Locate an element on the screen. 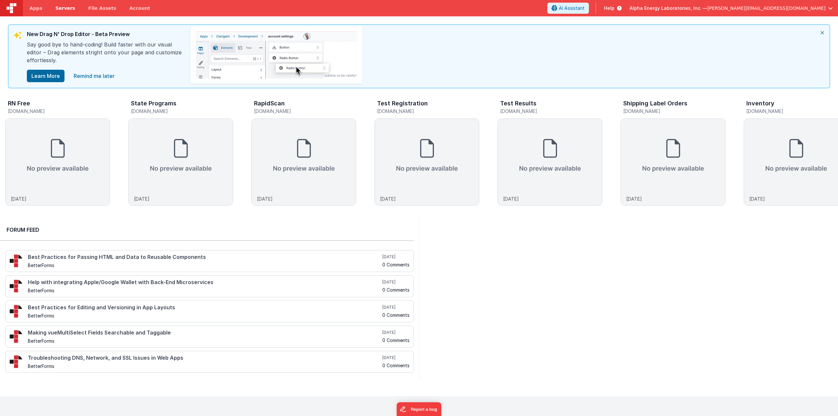 This screenshot has height=416, width=838. span: Apps is located at coordinates (36, 8).